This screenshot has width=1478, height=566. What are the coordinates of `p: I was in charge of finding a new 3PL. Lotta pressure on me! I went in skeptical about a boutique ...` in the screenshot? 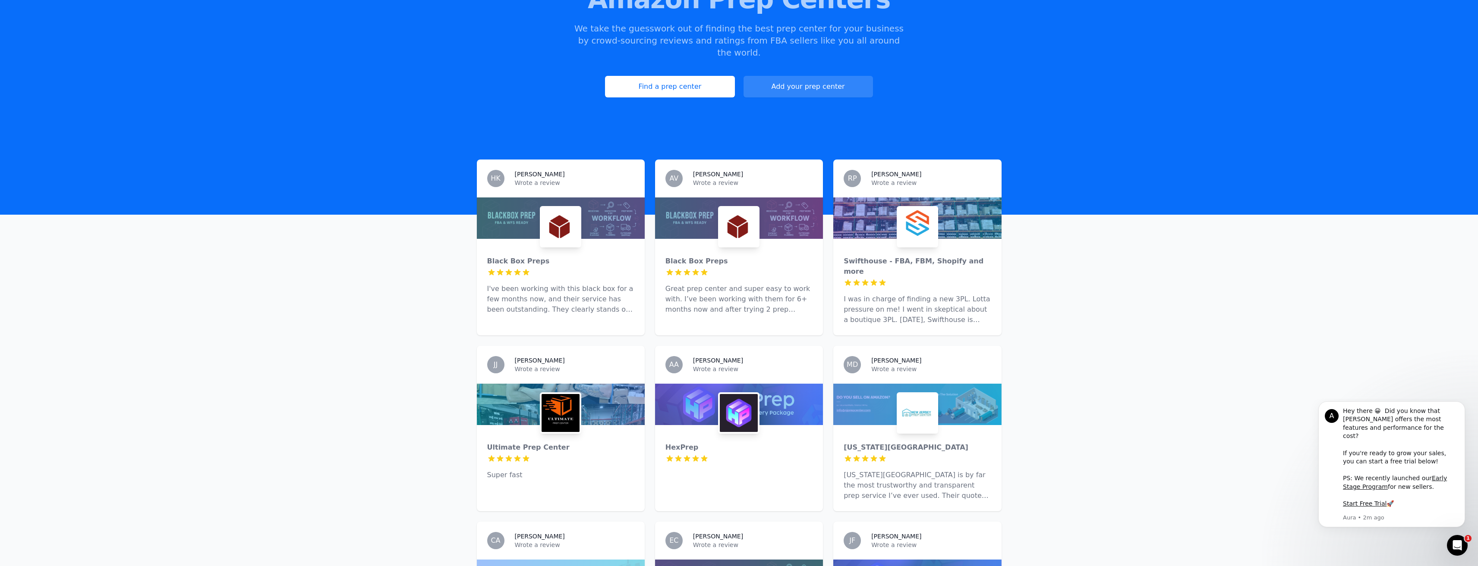 It's located at (917, 310).